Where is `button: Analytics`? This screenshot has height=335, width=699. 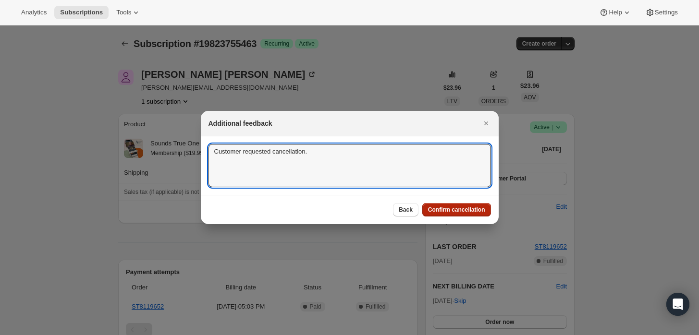
button: Analytics is located at coordinates (34, 12).